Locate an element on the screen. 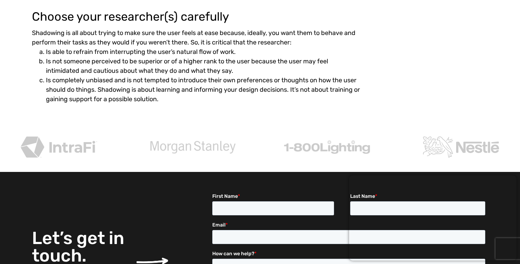 The height and width of the screenshot is (264, 520). div: Shadowing is all about trying to make sure the user feels at ease because, ideally, you want them... is located at coordinates (197, 66).